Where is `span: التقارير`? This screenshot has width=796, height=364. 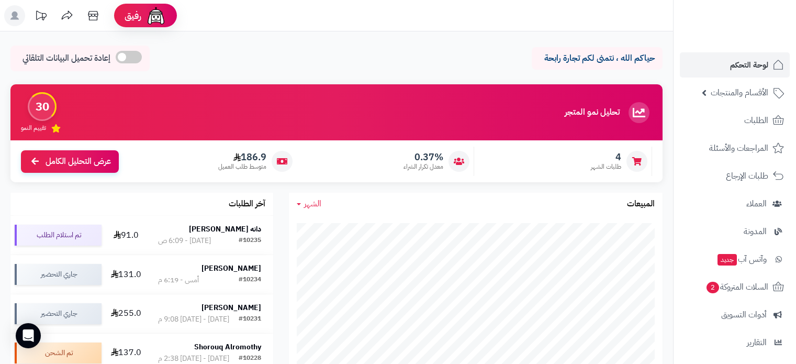 span: التقارير is located at coordinates (757, 342).